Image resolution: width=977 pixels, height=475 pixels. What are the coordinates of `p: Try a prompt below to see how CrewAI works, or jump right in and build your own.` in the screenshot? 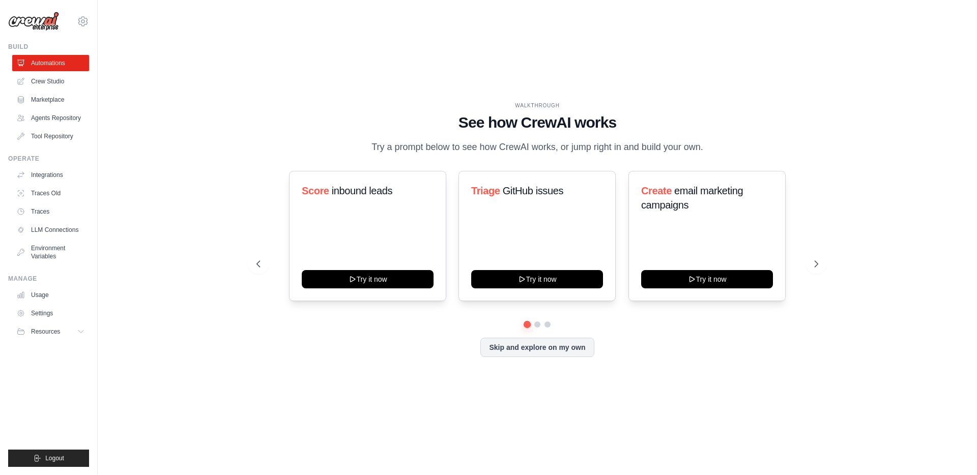 It's located at (538, 147).